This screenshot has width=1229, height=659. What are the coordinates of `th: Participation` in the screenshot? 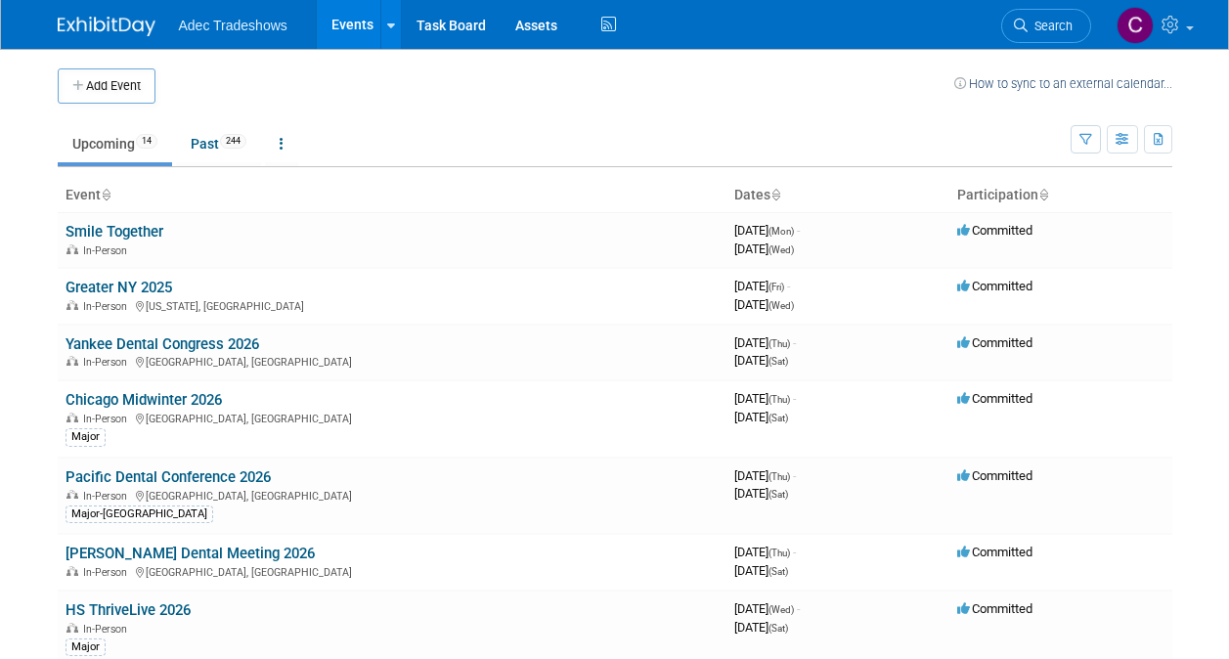 It's located at (1061, 196).